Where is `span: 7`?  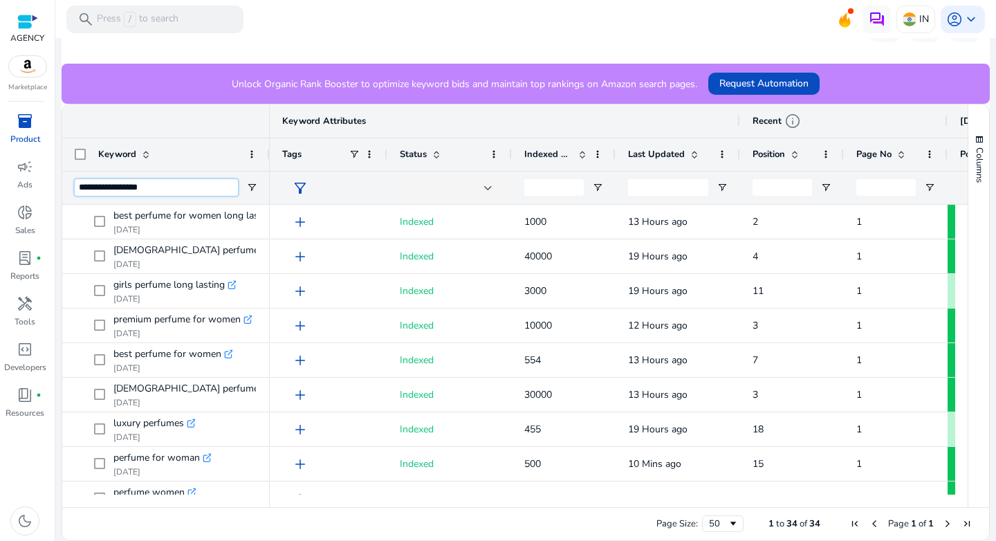 span: 7 is located at coordinates (755, 360).